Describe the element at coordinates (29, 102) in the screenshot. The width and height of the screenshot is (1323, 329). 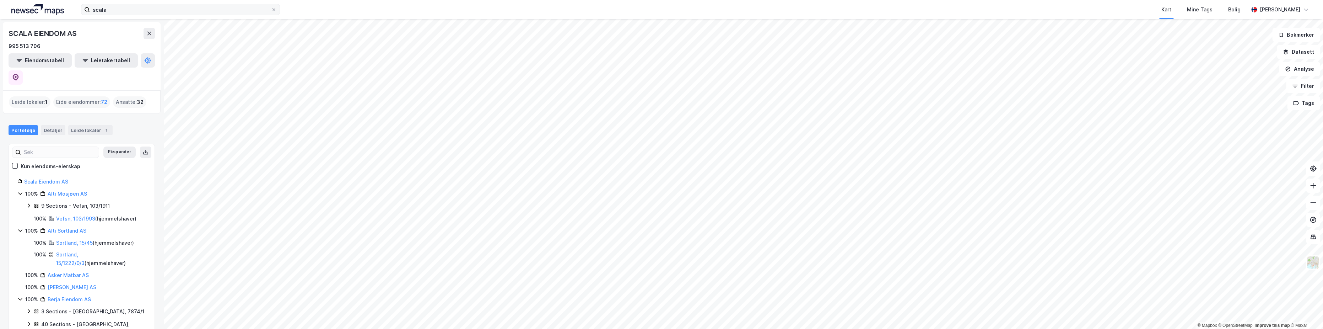
I see `div: Leide lokaler :` at that location.